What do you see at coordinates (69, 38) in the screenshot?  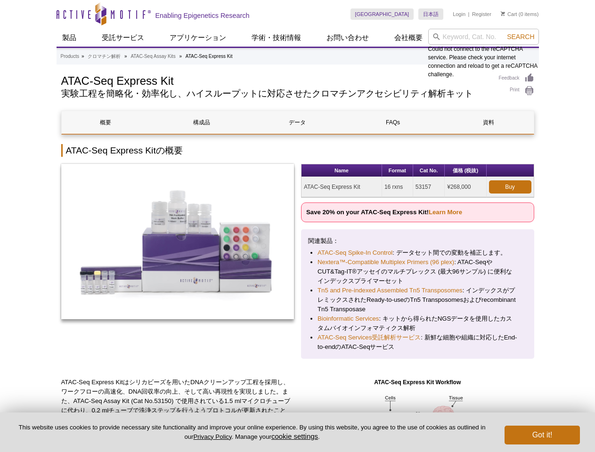 I see `a: 製品` at bounding box center [69, 38].